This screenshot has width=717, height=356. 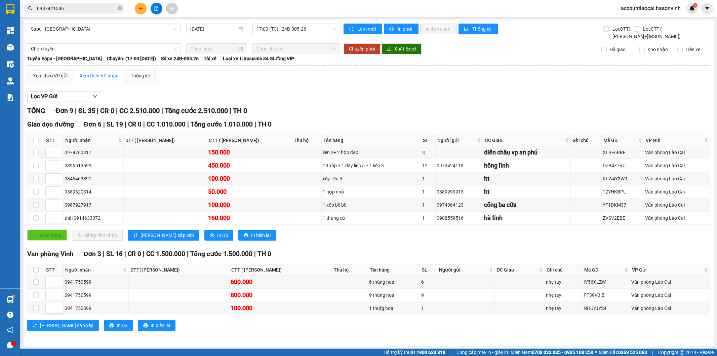 What do you see at coordinates (157, 325) in the screenshot?
I see `button: printerIn biên lai` at bounding box center [157, 325].